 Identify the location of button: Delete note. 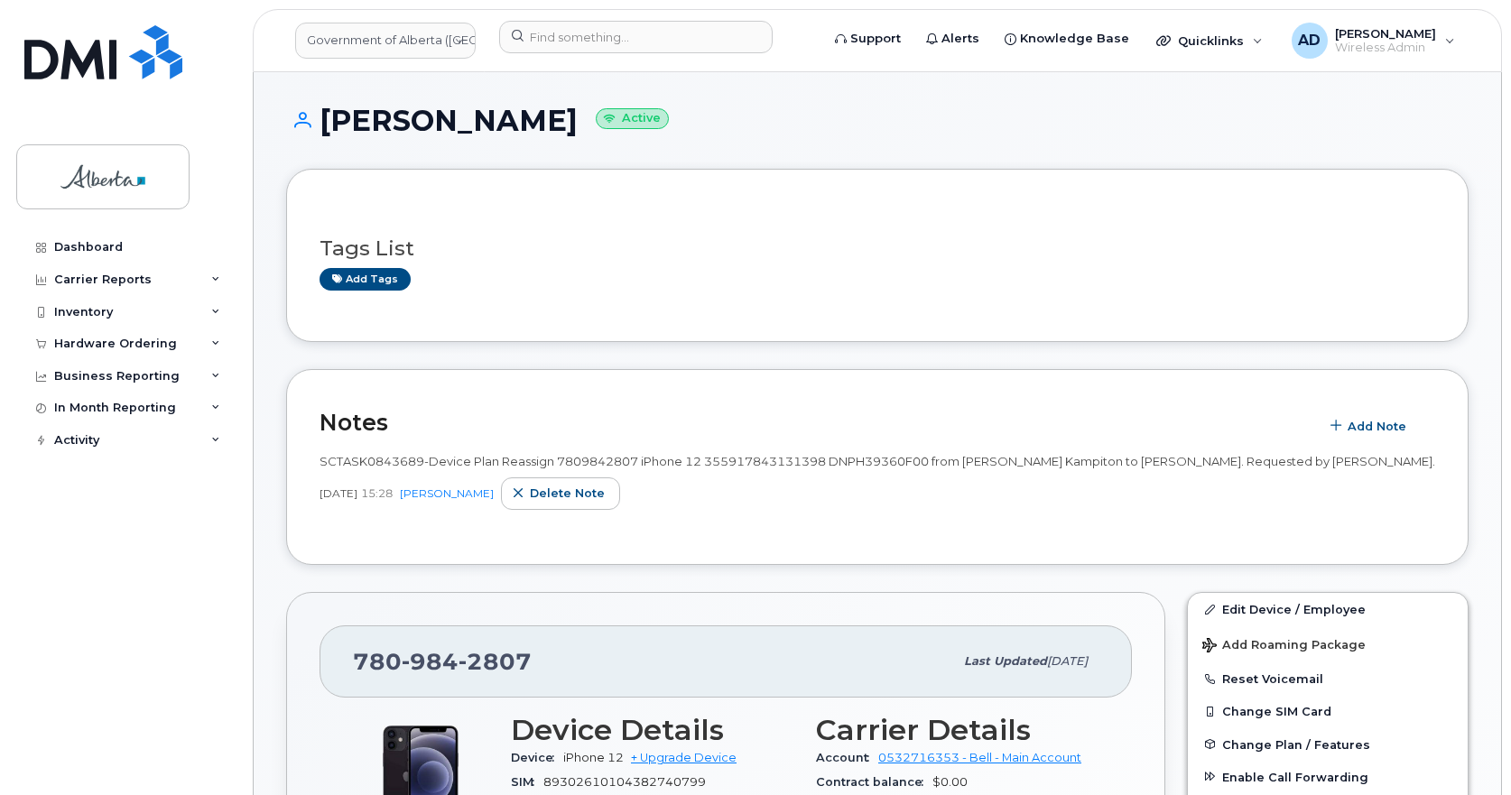
(560, 494).